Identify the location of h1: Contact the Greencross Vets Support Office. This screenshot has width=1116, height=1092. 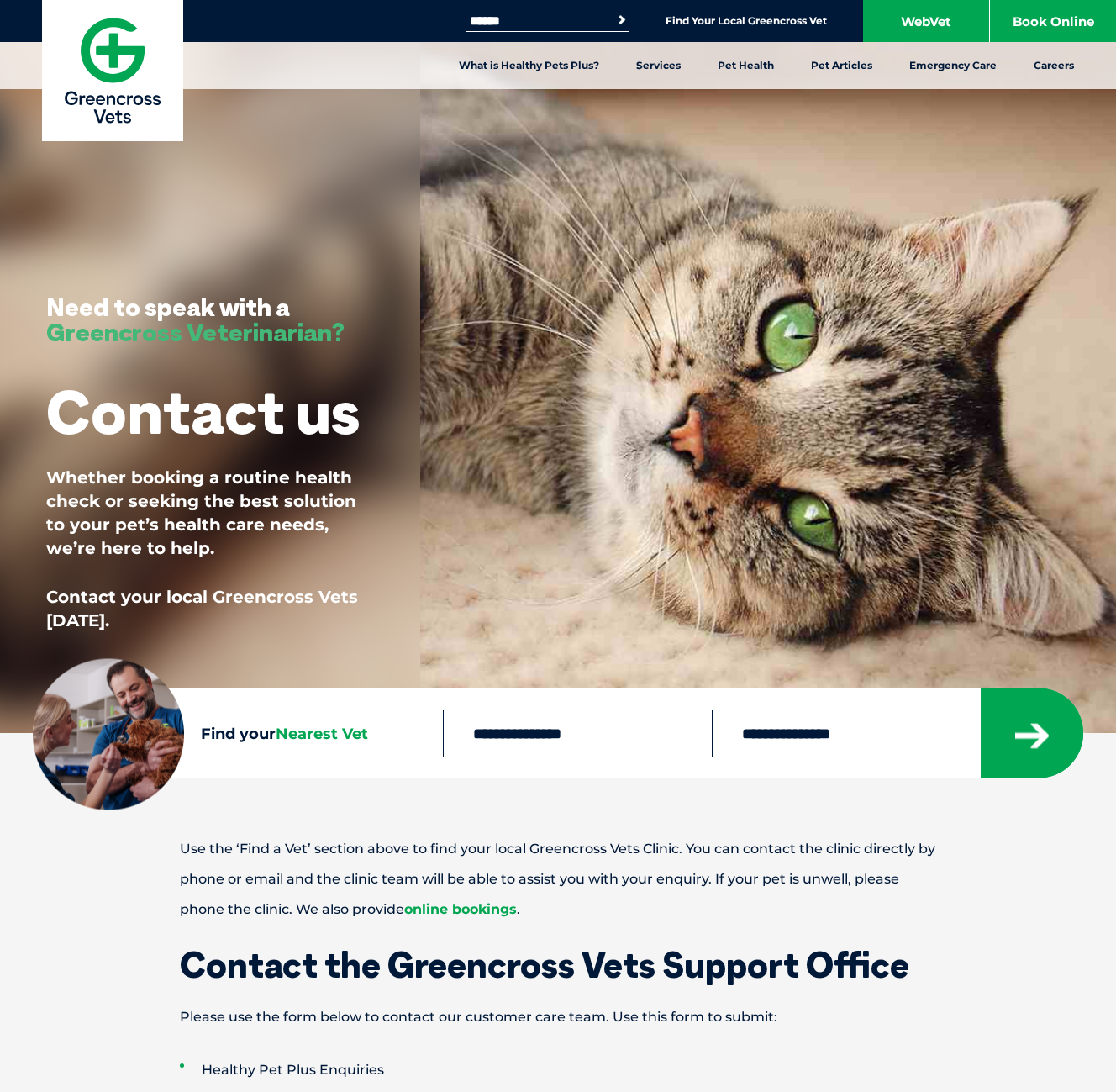
(558, 964).